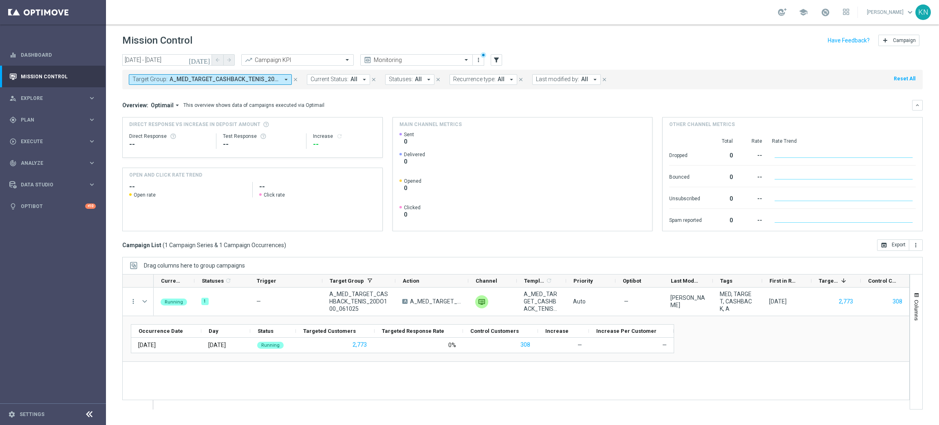 Image resolution: width=939 pixels, height=425 pixels. Describe the element at coordinates (359, 301) in the screenshot. I see `span: A_MED_TARGET_CASHBACK_TENIS_20DO100_061025` at that location.